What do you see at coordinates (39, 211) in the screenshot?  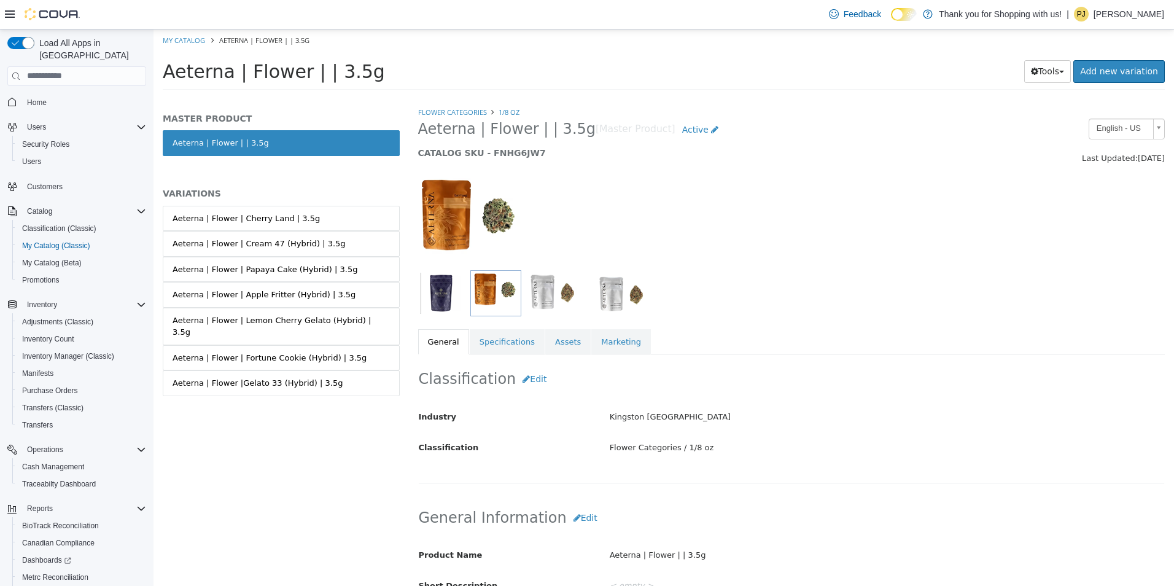 I see `button: Catalog` at bounding box center [39, 211].